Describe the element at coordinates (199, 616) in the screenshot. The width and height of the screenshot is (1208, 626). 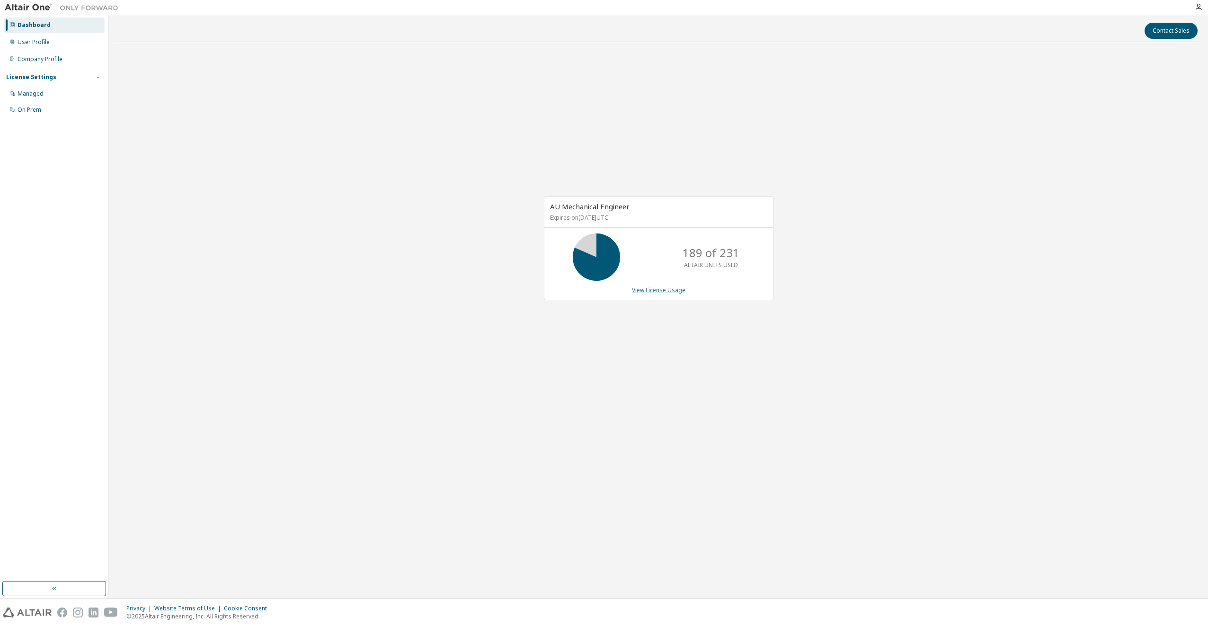
I see `p: © 2025 Altair Engineering, Inc. All Rights Reserved.` at that location.